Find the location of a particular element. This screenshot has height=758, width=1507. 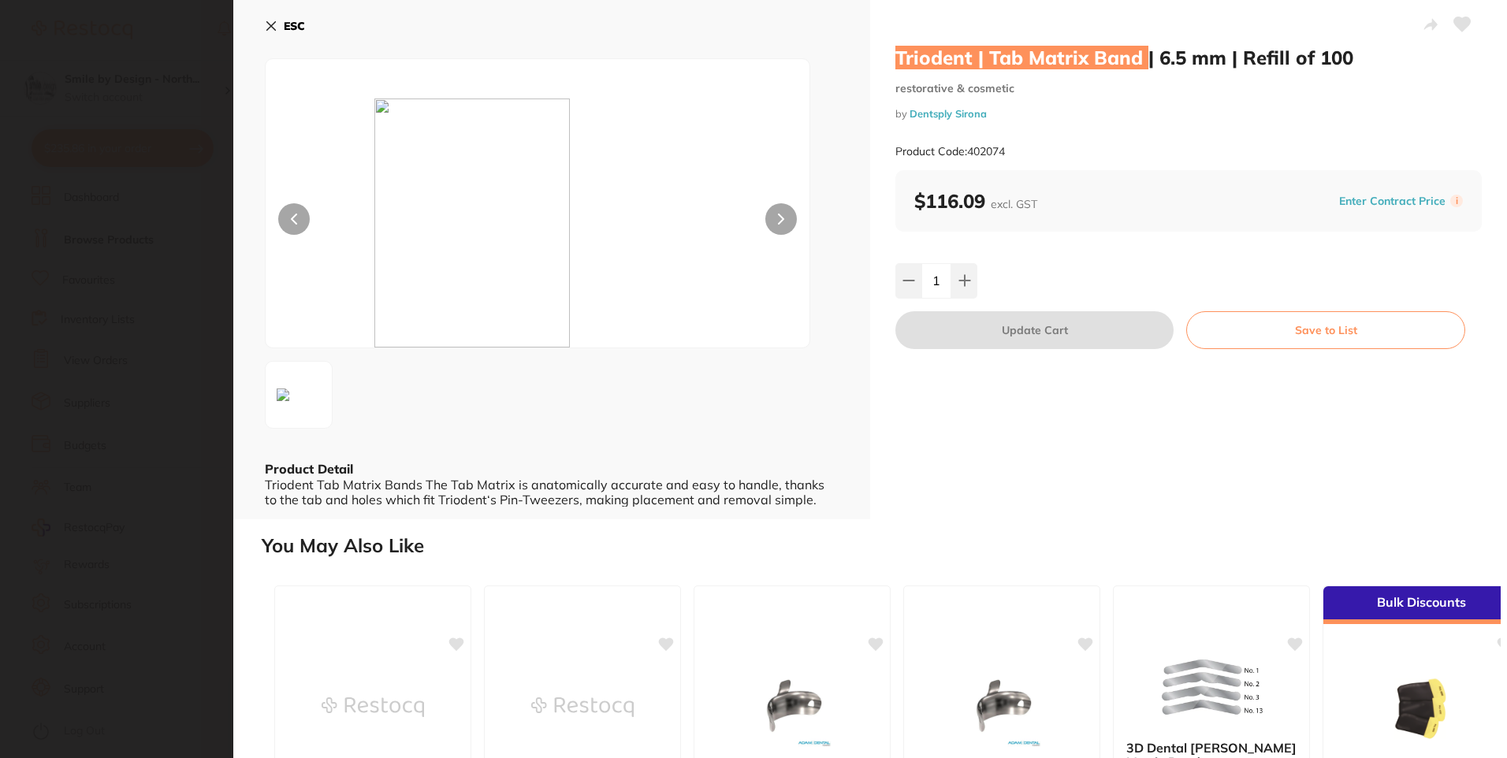

b: $116.09 is located at coordinates (975, 201).